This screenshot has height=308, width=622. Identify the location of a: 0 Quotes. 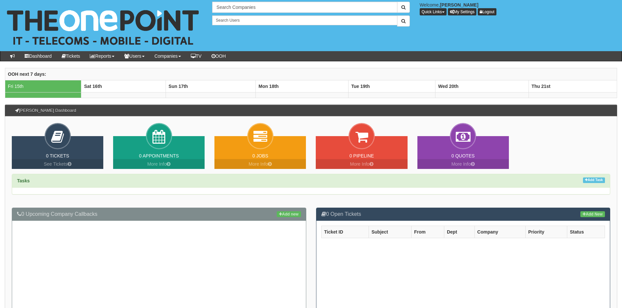
(463, 156).